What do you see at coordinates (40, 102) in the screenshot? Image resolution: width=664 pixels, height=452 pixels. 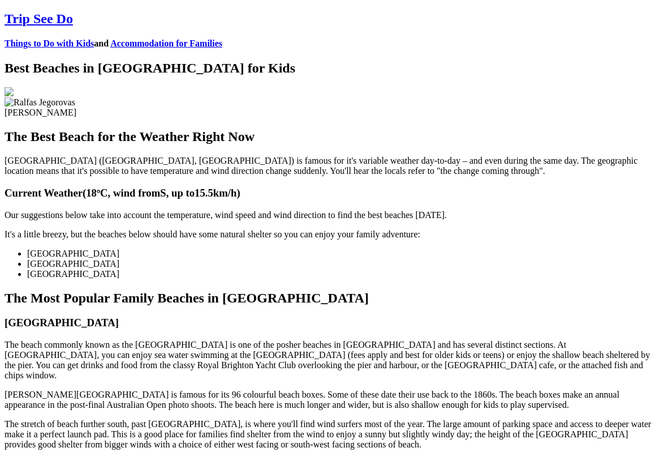 I see `img: Ralfas Jegorovas` at bounding box center [40, 102].